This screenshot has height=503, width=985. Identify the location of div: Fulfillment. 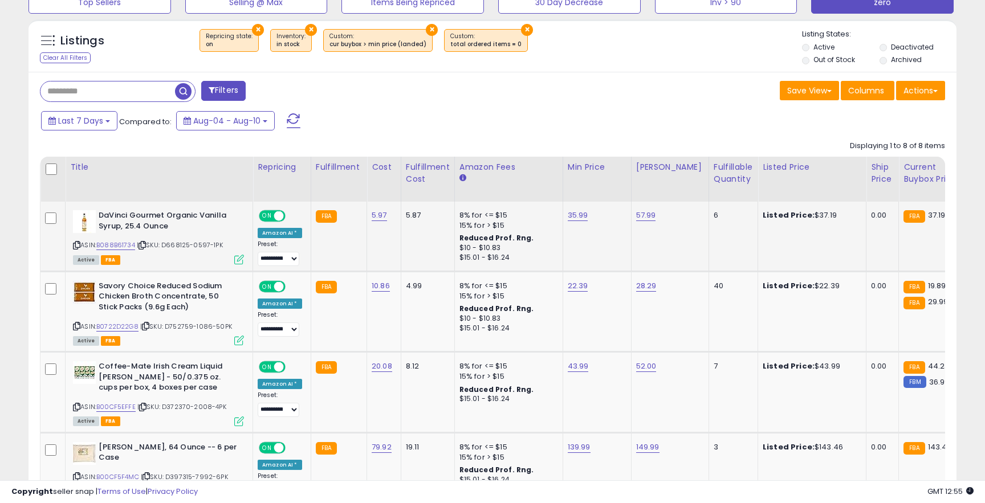
(338, 167).